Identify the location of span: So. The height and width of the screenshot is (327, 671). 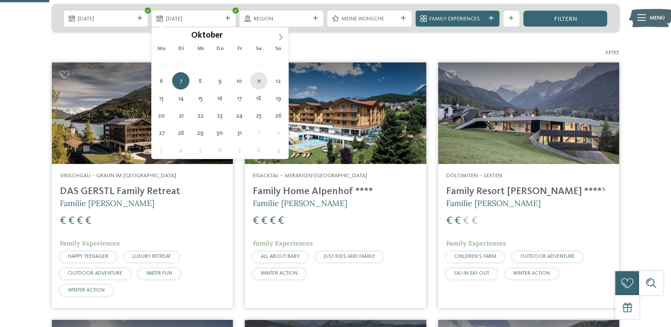
(278, 49).